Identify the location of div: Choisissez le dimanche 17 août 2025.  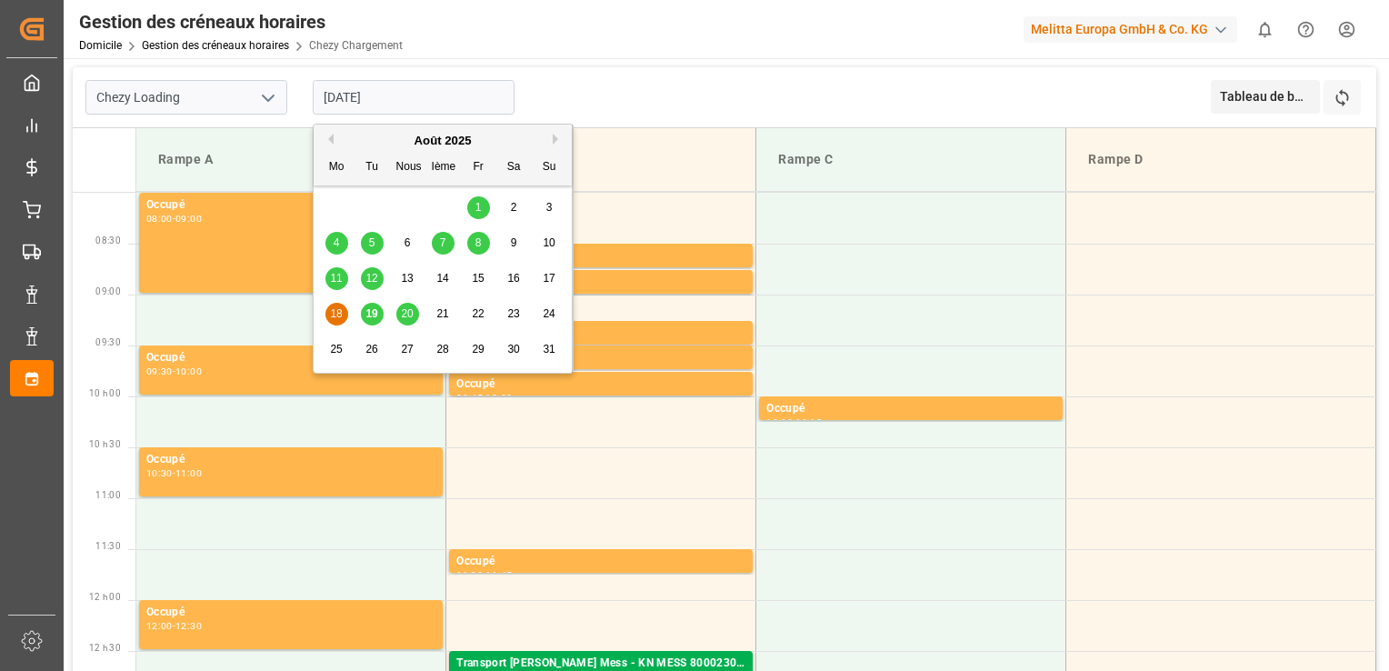
(549, 278).